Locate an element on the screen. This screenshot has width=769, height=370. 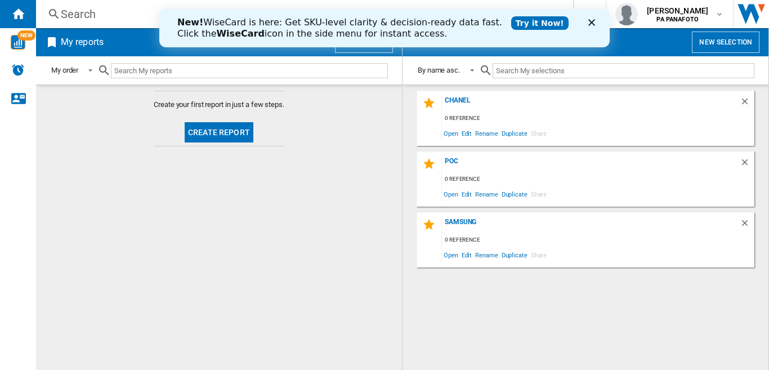
div: WiseCard is here: Get SKU-level clarity & decision-ready data fast. Click the icon in the side me... is located at coordinates (180, 19).